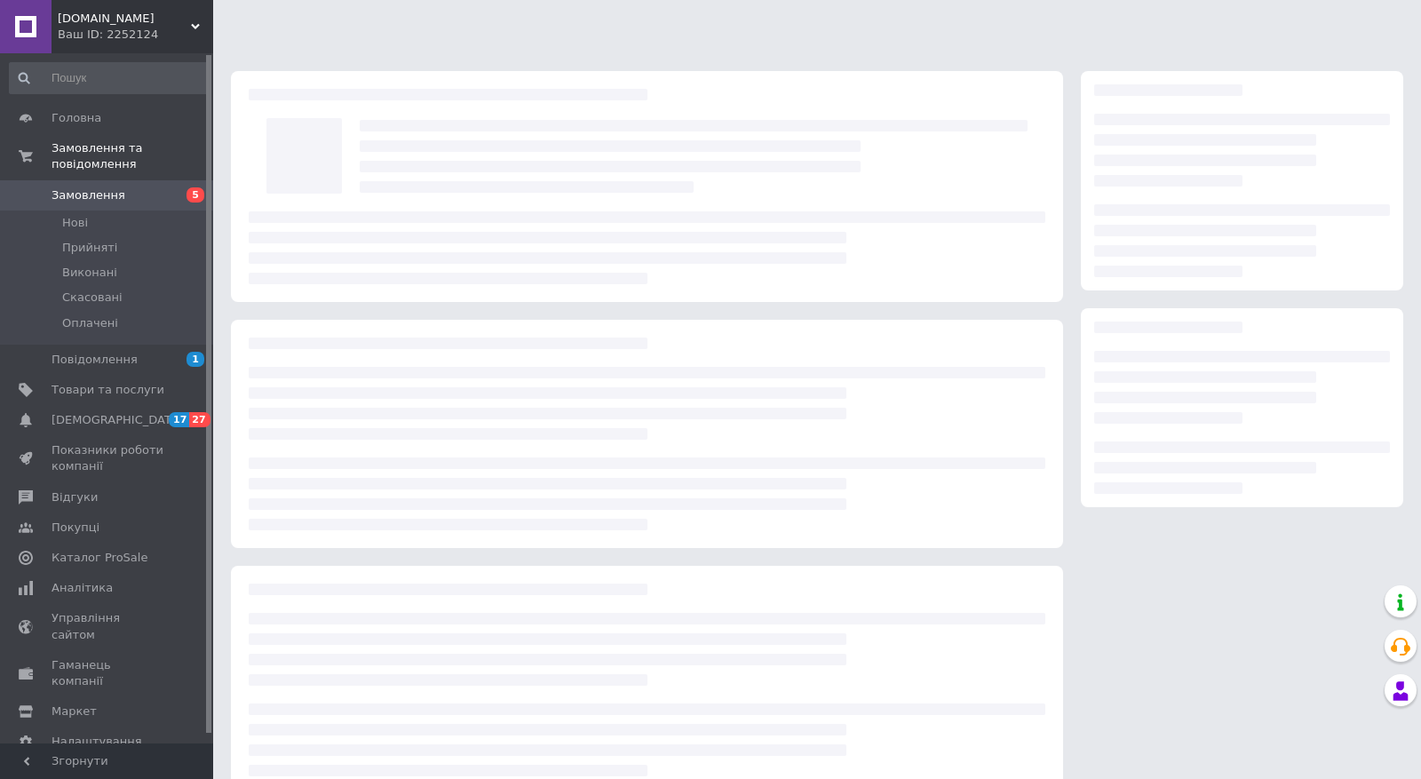 This screenshot has width=1421, height=779. Describe the element at coordinates (88, 195) in the screenshot. I see `span: Замовлення` at that location.